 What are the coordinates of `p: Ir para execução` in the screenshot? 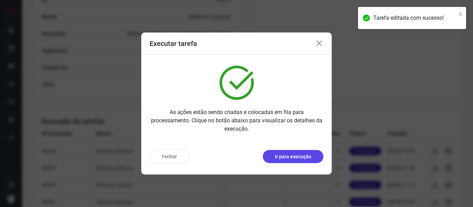 It's located at (293, 157).